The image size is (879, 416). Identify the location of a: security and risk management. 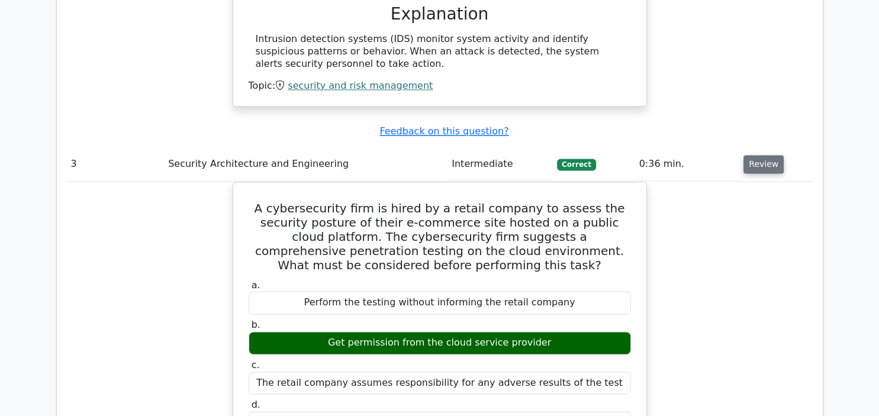
(360, 85).